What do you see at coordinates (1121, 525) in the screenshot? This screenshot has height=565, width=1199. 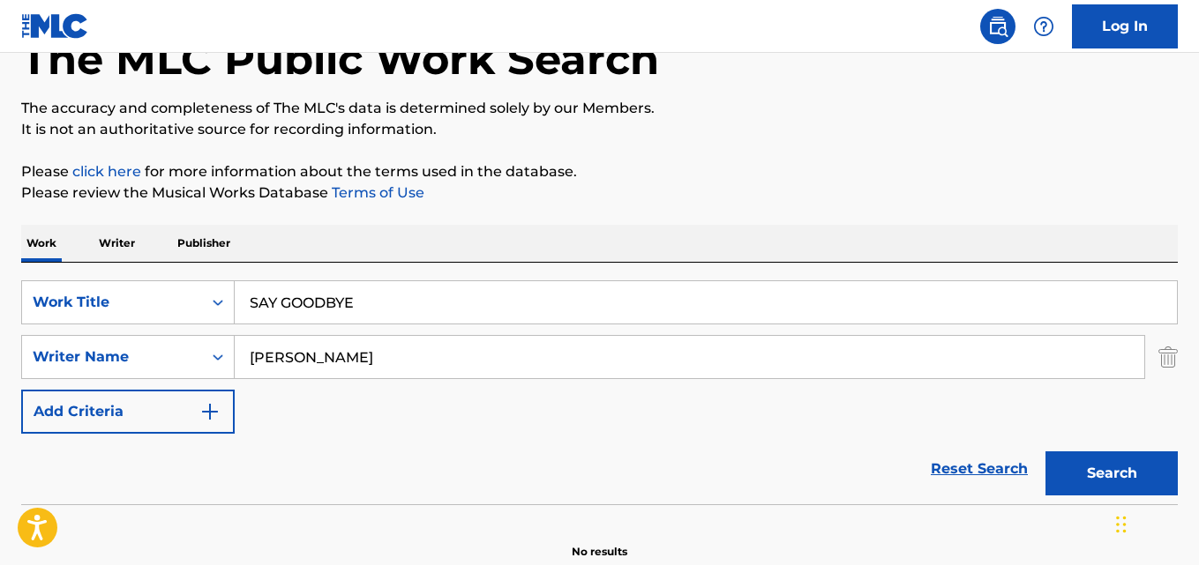 I see `div: Drag` at bounding box center [1121, 525].